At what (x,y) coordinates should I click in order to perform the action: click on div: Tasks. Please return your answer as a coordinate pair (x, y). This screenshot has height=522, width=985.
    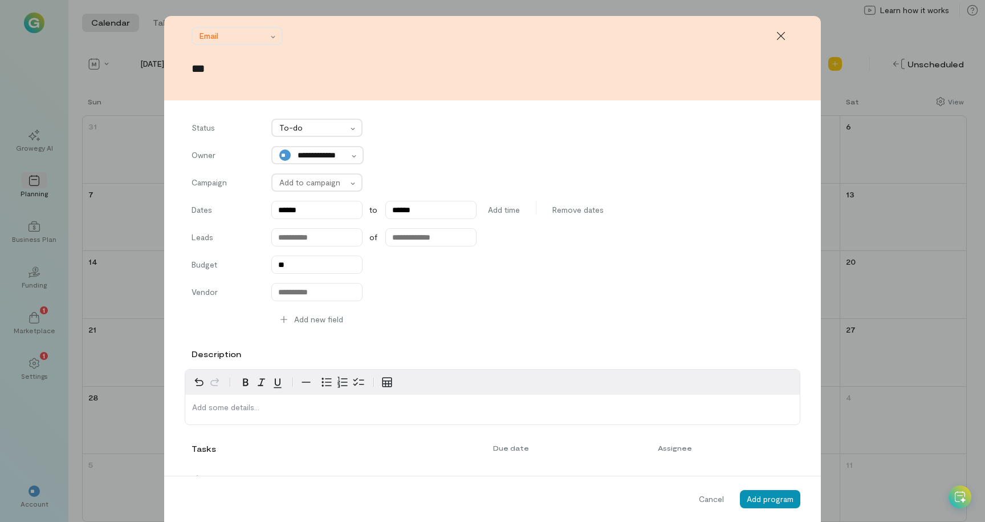
    Looking at the image, I should click on (202, 449).